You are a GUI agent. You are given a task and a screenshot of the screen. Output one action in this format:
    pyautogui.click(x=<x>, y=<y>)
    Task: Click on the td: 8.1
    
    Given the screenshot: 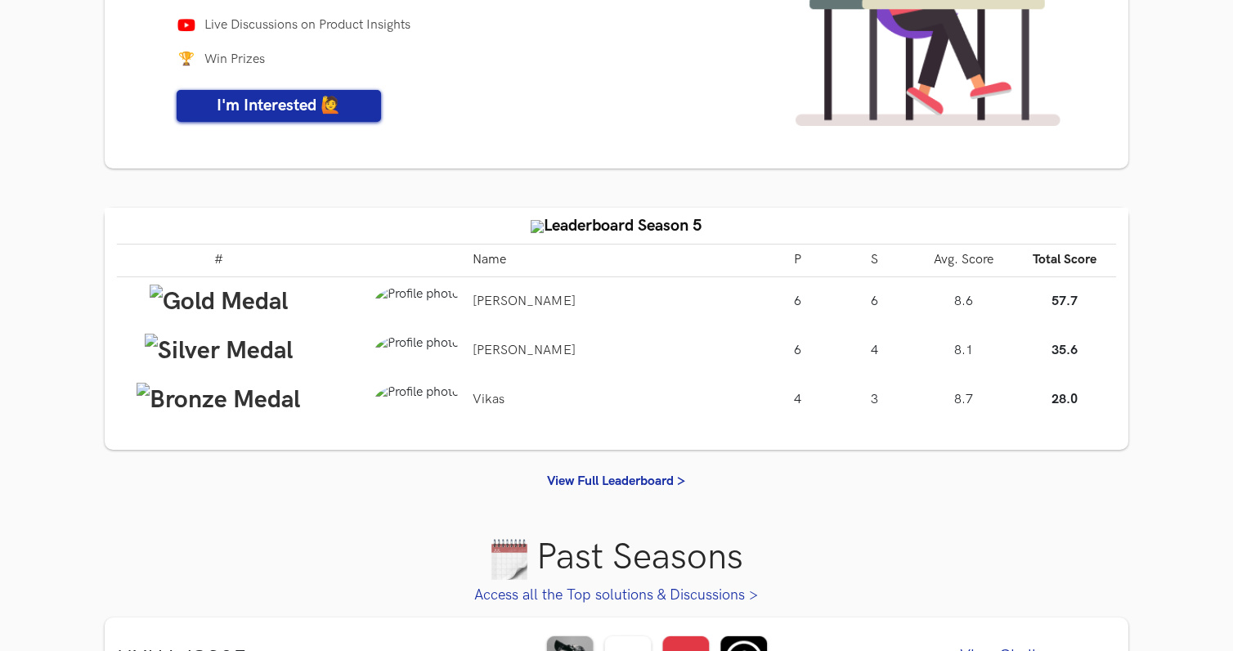 What is the action you would take?
    pyautogui.click(x=962, y=351)
    